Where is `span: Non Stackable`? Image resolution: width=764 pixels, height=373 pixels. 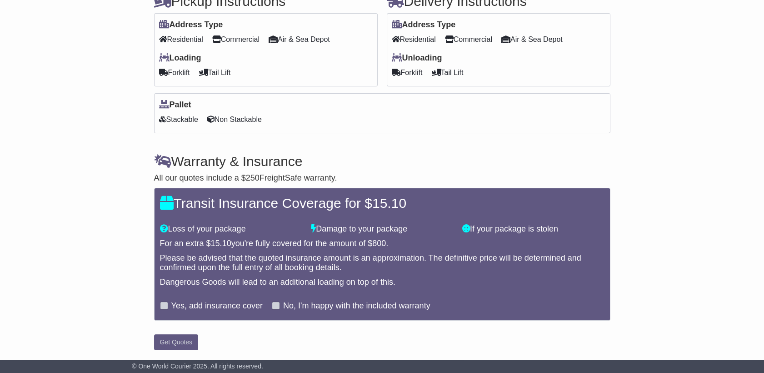 span: Non Stackable is located at coordinates (235, 119).